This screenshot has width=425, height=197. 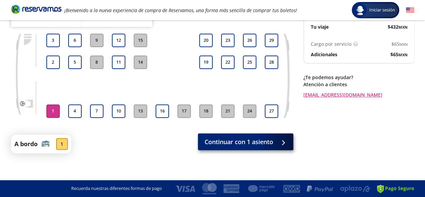 What do you see at coordinates (359, 84) in the screenshot?
I see `p: Atención a clientes` at bounding box center [359, 84].